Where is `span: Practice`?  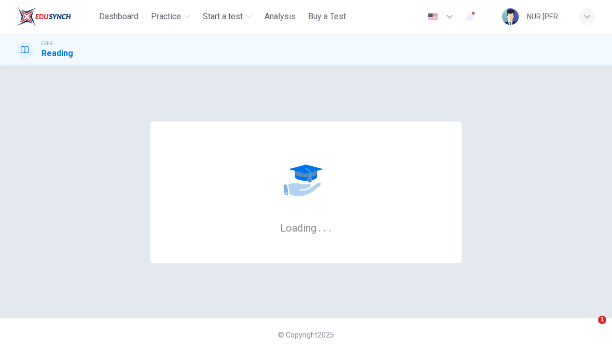
span: Practice is located at coordinates (166, 17).